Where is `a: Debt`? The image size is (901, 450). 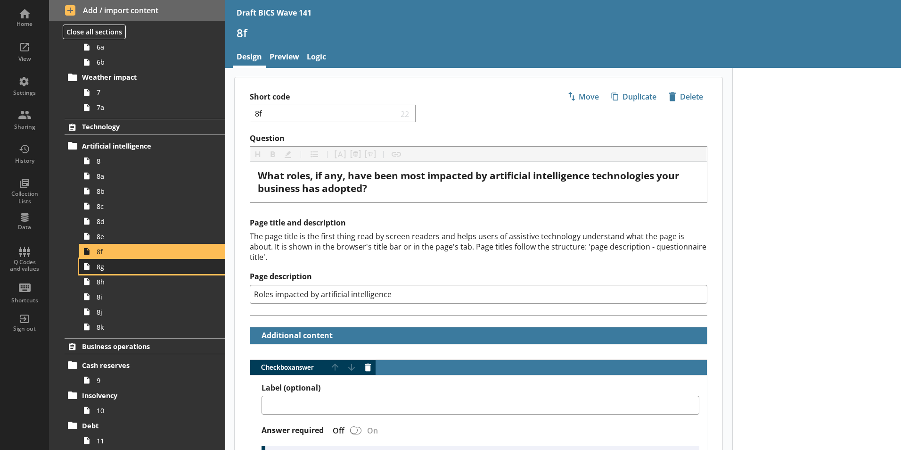 a: Debt is located at coordinates (145, 425).